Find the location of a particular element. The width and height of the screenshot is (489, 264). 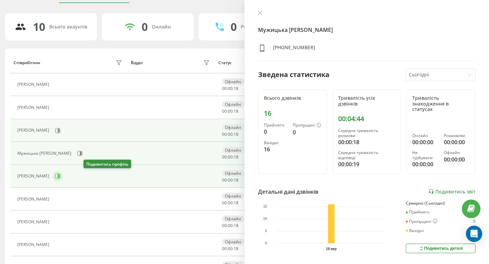

div: Подивитись профіль is located at coordinates (107, 164).